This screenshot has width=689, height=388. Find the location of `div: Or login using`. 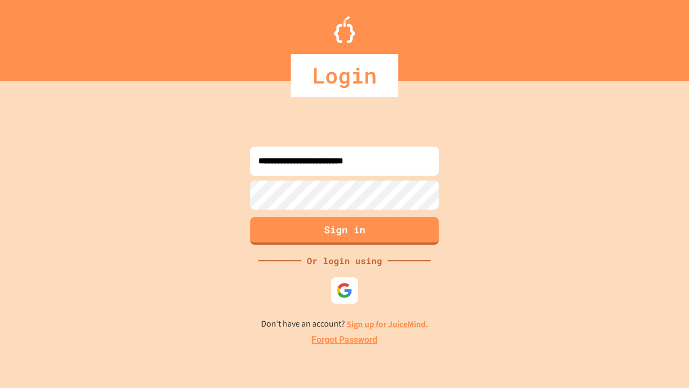

div: Or login using is located at coordinates (345, 261).